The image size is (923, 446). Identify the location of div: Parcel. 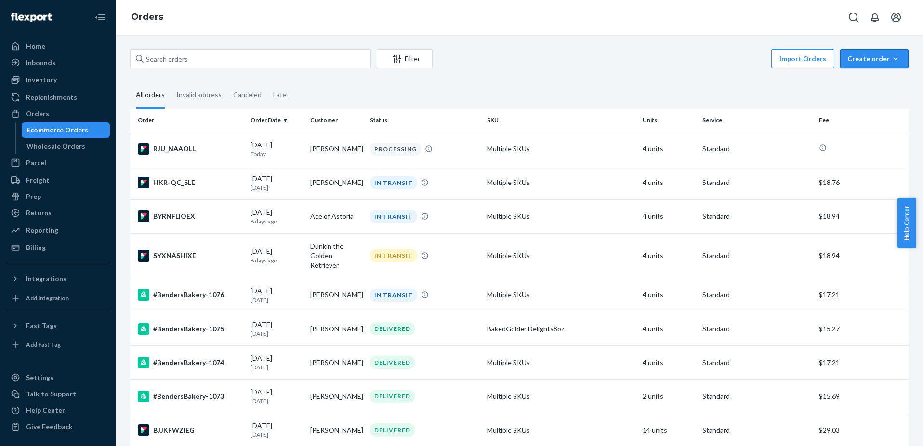
(36, 163).